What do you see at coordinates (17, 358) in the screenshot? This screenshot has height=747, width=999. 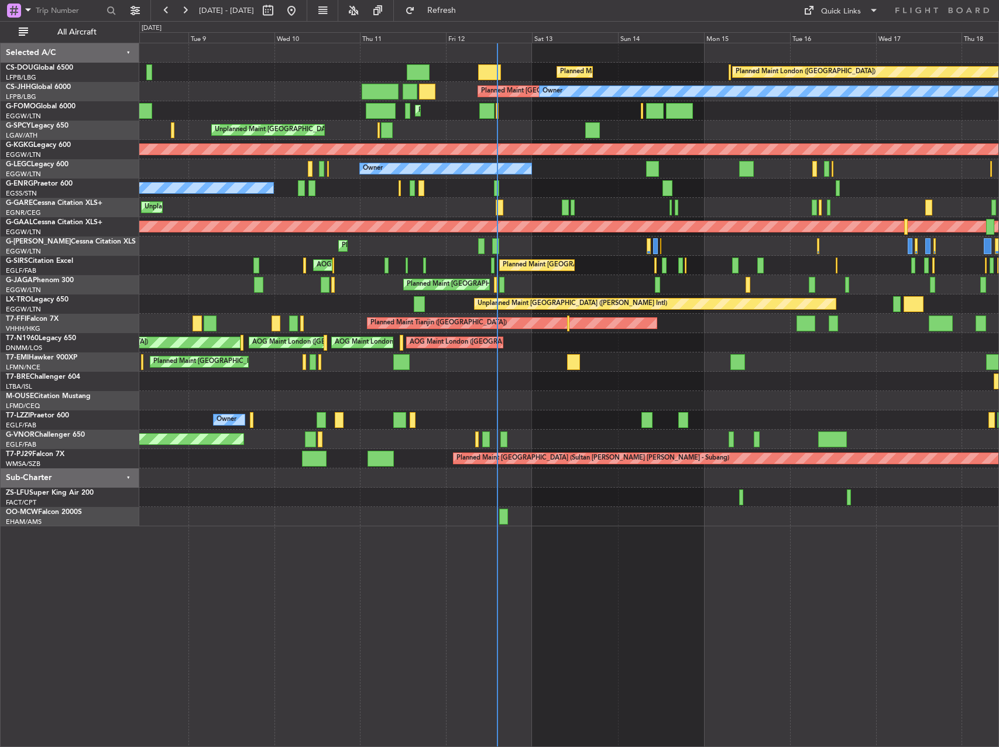 I see `span: T7-EMI` at bounding box center [17, 358].